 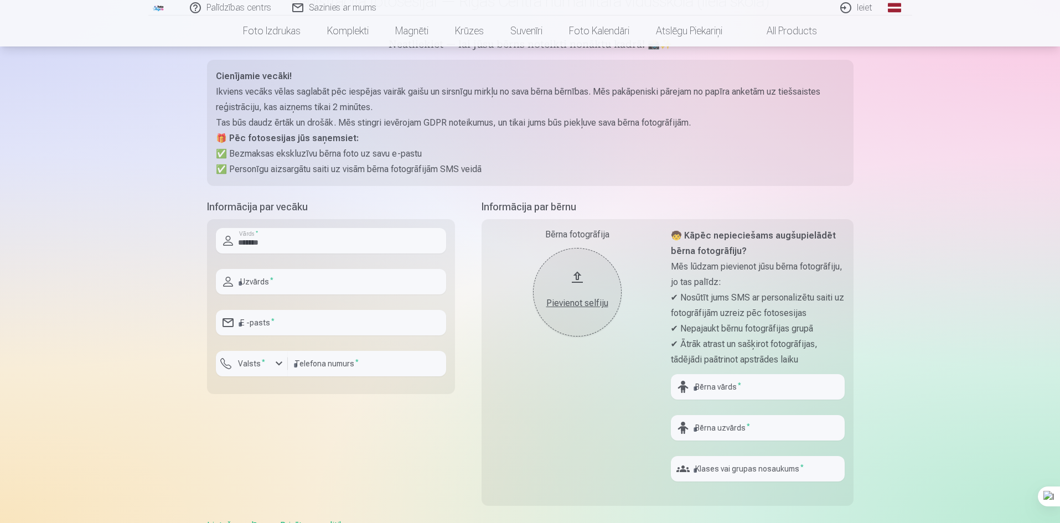 What do you see at coordinates (758, 352) in the screenshot?
I see `p: ✔ Ātrāk atrast un sašķirot fotogrāfijas, tādējādi paātrinot apstrādes laiku` at bounding box center [758, 352].